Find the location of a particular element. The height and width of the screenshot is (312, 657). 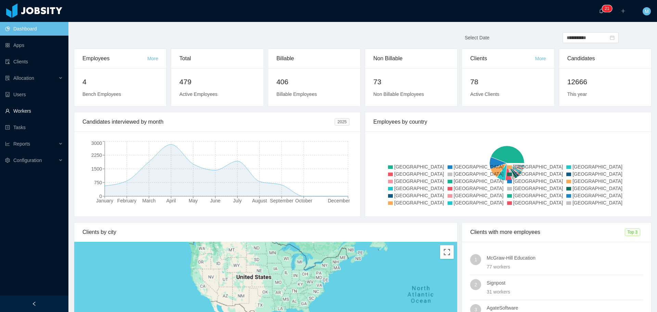

span: Top 3 is located at coordinates (632, 232).